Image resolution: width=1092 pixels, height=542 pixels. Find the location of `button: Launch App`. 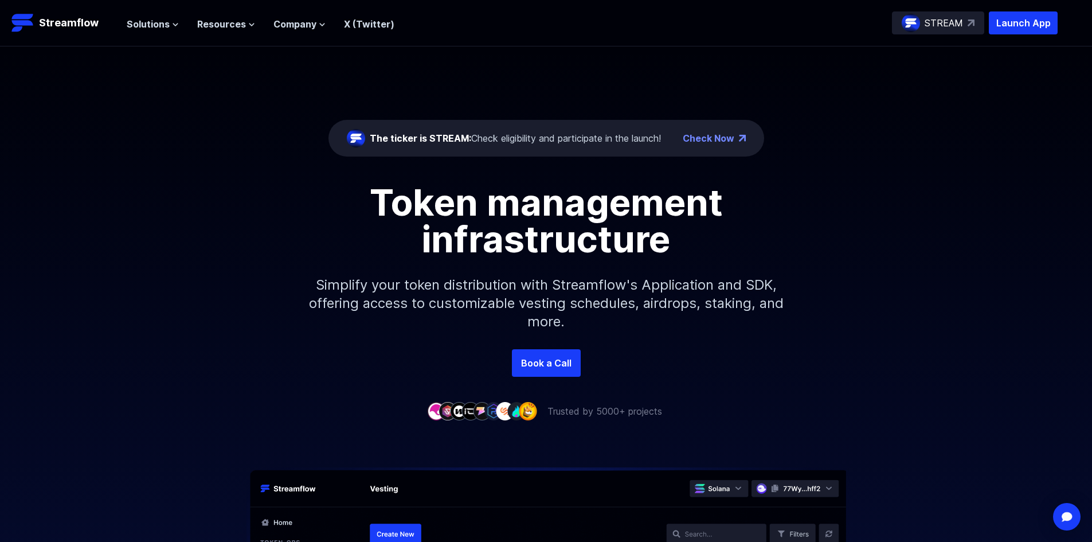

button: Launch App is located at coordinates (1024, 23).